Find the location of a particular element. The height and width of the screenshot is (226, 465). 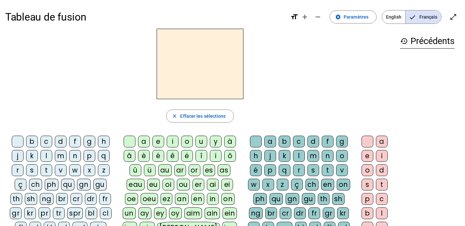

div: tr is located at coordinates (59, 213).